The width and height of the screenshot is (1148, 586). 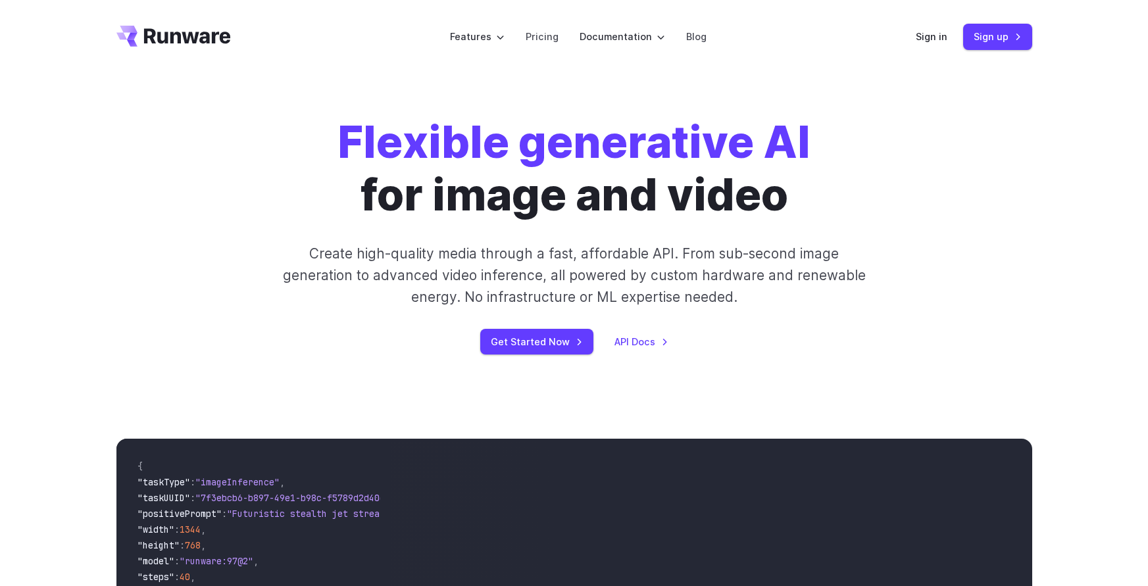 I want to click on span: "model", so click(x=156, y=561).